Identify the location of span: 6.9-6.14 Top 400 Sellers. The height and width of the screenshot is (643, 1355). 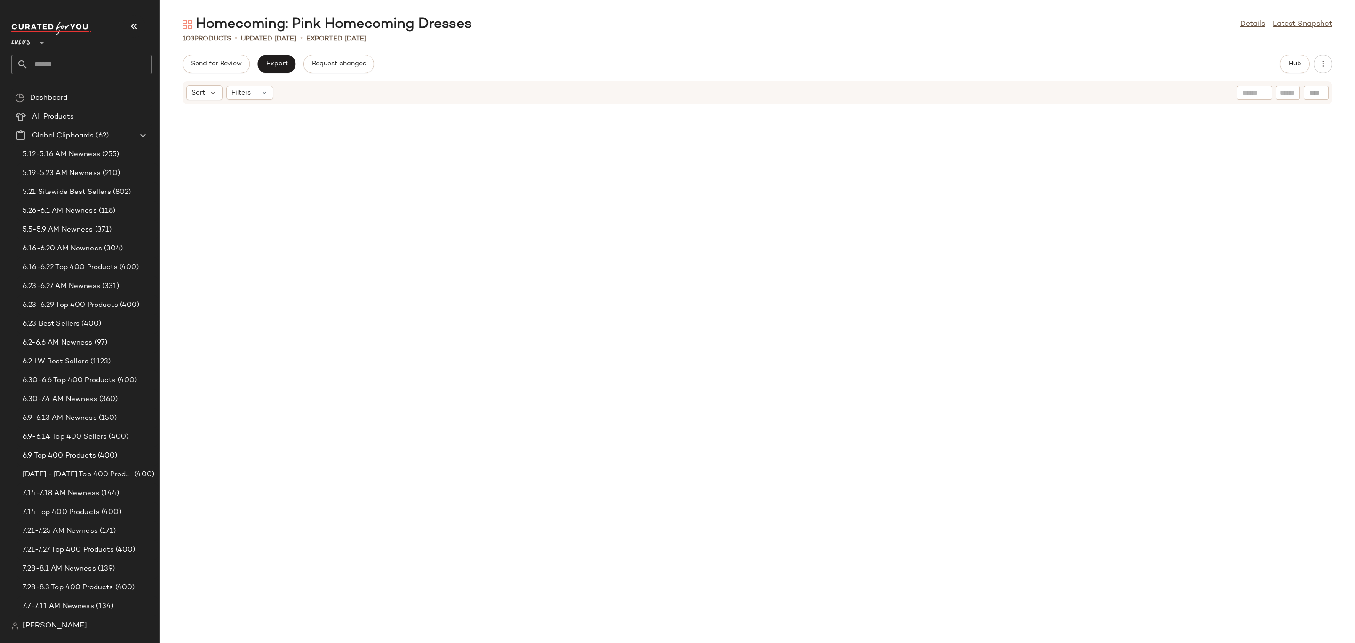
(64, 437).